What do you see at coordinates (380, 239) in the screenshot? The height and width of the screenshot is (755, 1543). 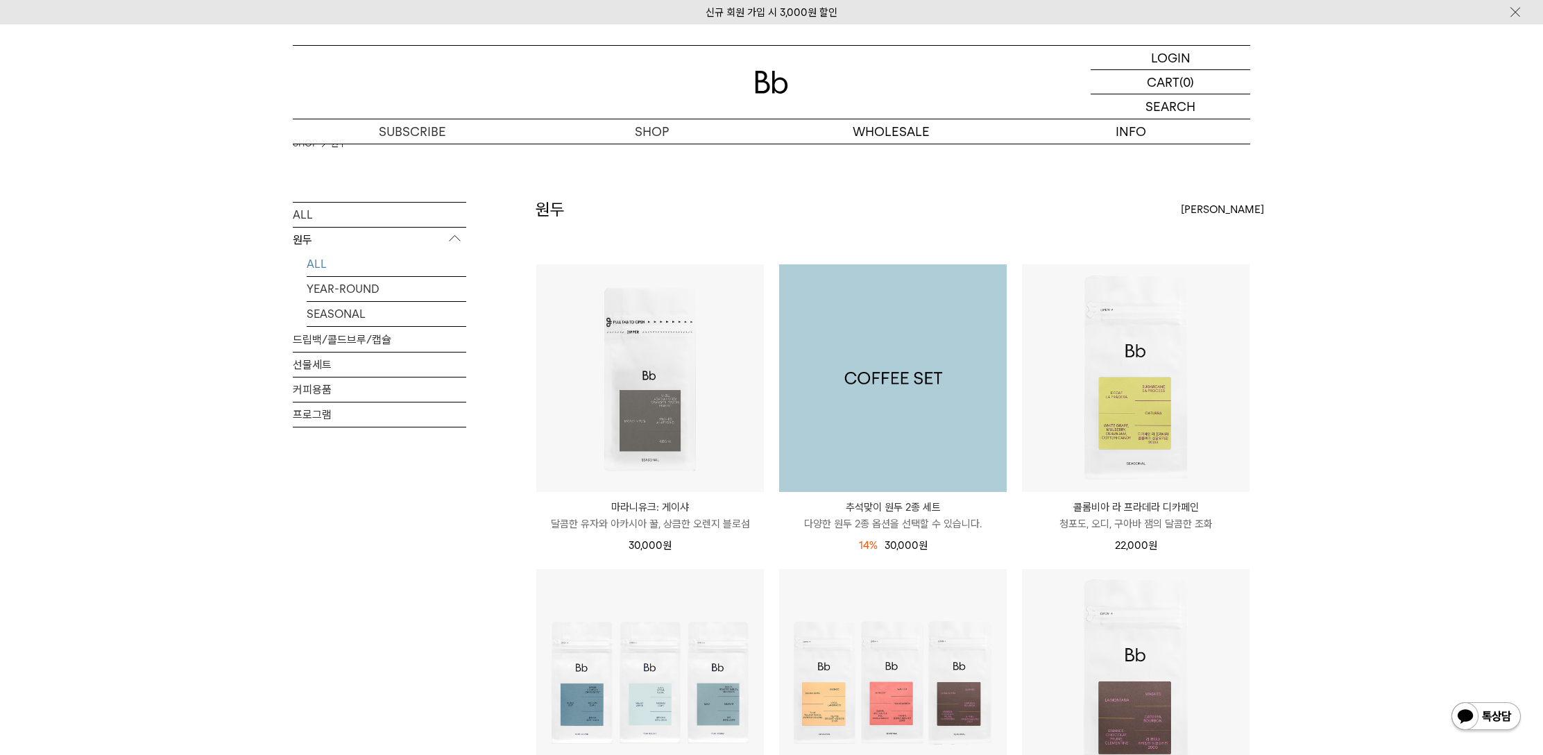 I see `p: 원두` at bounding box center [380, 239].